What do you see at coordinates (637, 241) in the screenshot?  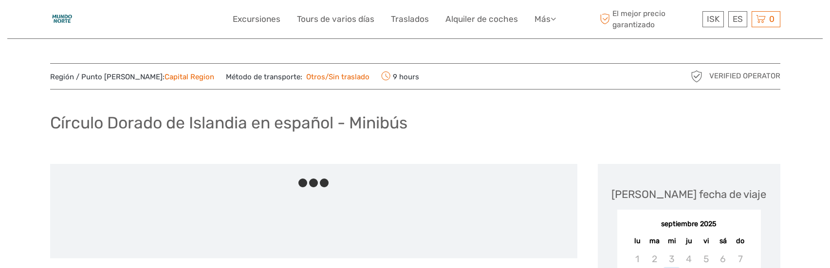 I see `div: lu` at bounding box center [637, 241].